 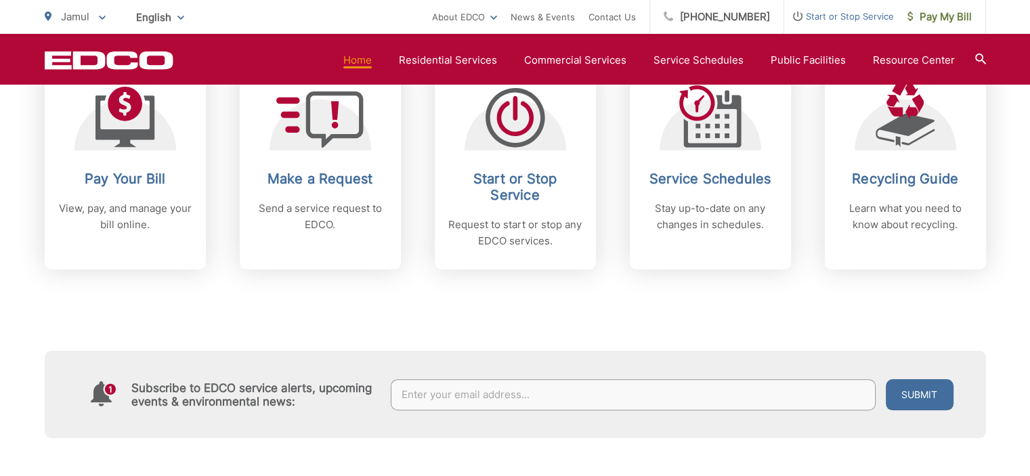 I want to click on button: Submit, so click(x=919, y=395).